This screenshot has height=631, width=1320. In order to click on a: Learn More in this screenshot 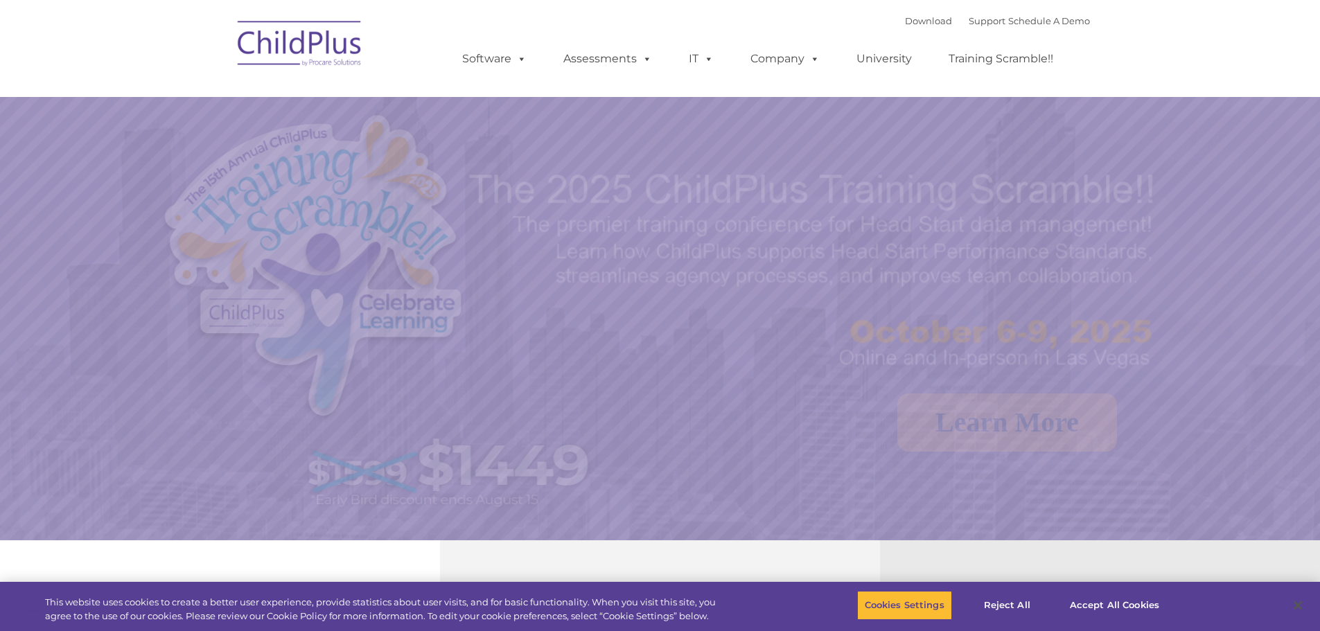, I will do `click(1007, 423)`.